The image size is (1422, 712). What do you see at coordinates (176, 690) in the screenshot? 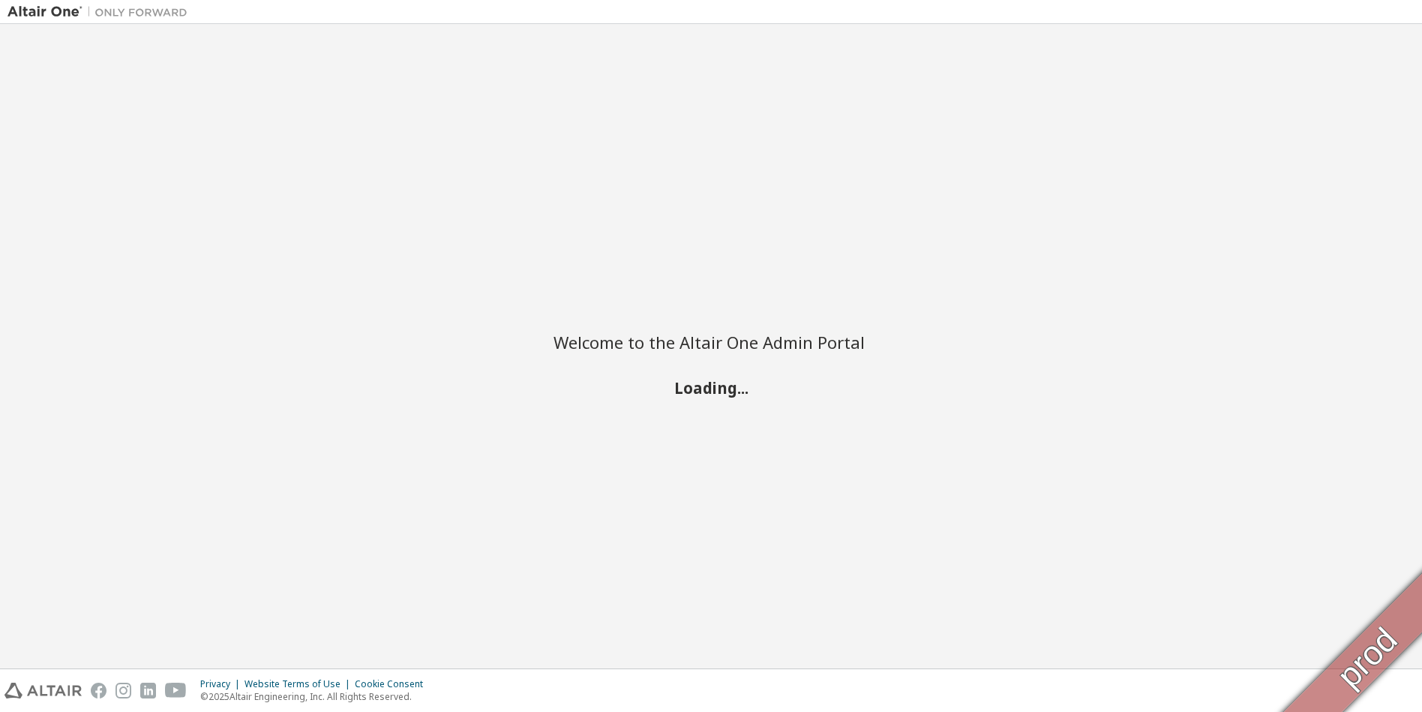
I see `img: youtube.svg` at bounding box center [176, 690].